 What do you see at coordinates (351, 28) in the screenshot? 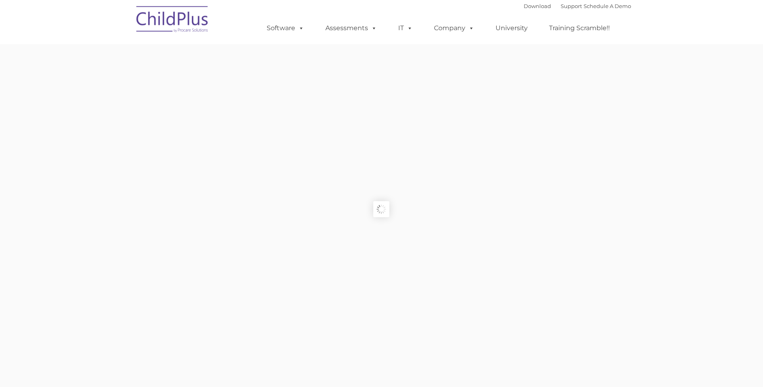
I see `a: Assessments` at bounding box center [351, 28].